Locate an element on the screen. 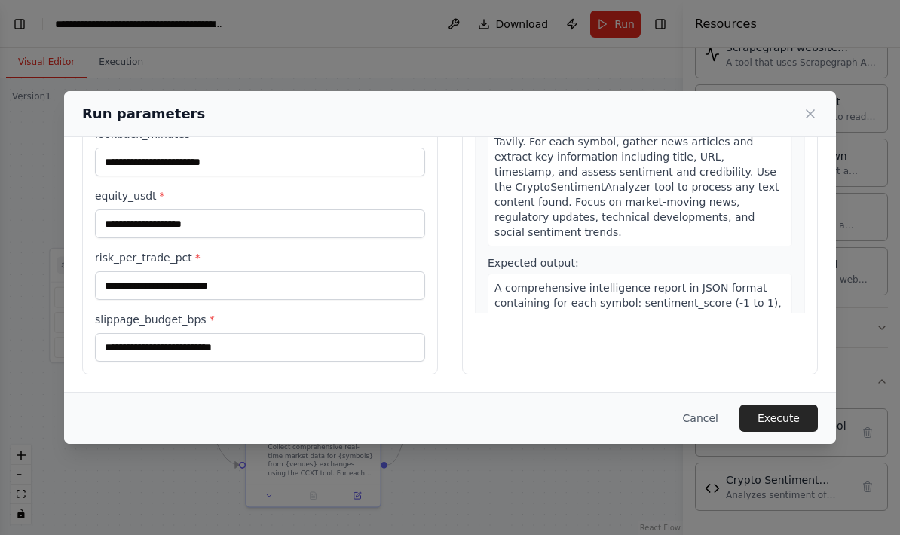 The image size is (900, 535). button: Execute is located at coordinates (779, 418).